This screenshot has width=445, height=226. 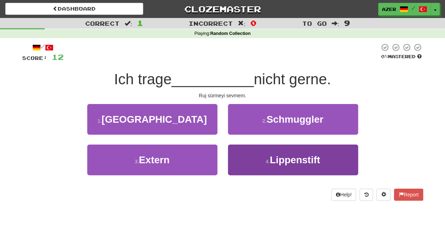 What do you see at coordinates (366, 194) in the screenshot?
I see `button: Round history (alt+y)` at bounding box center [366, 194].